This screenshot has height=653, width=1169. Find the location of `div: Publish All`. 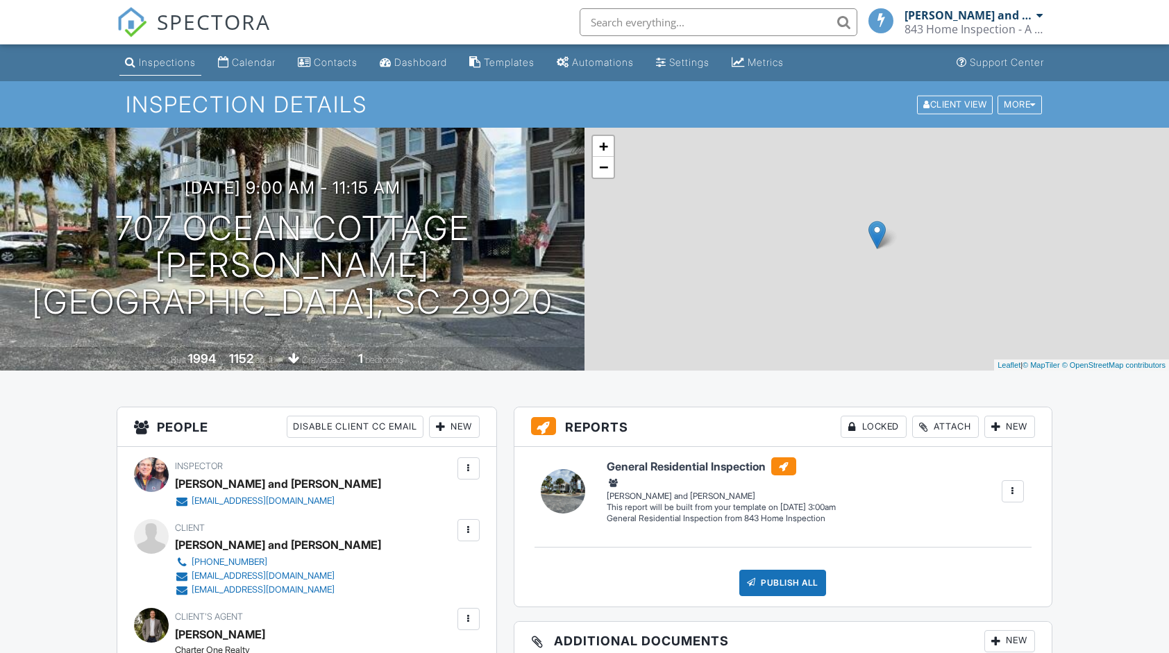

div: Publish All is located at coordinates (782, 583).